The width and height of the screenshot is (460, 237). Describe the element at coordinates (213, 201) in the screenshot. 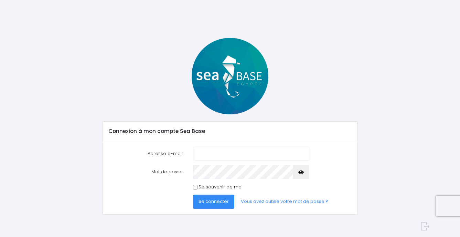

I see `span: Se connecter` at that location.